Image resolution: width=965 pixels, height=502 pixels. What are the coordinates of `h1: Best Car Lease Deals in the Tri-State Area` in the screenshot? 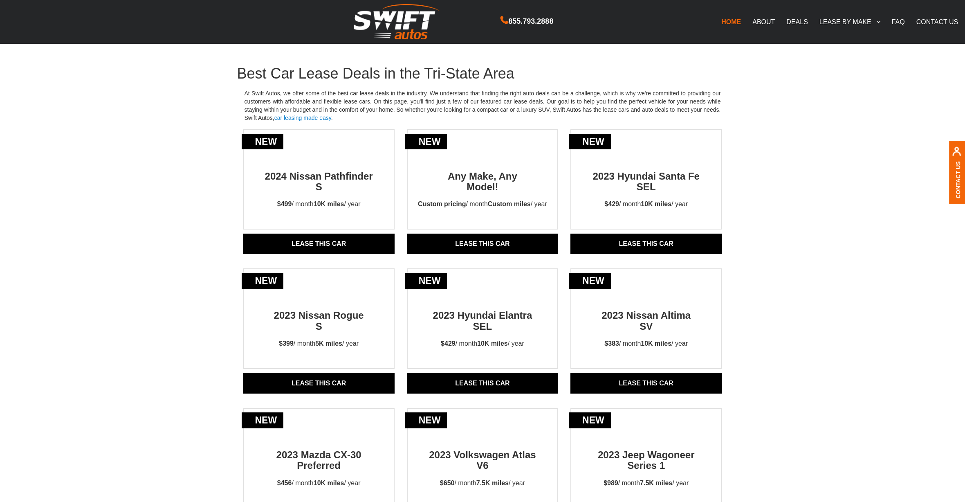 It's located at (483, 74).